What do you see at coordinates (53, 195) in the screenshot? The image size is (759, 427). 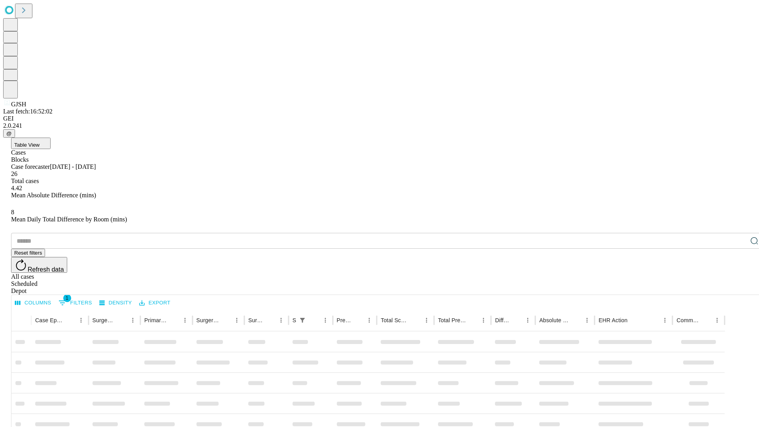 I see `span: Mean Absolute Difference (mins)` at bounding box center [53, 195].